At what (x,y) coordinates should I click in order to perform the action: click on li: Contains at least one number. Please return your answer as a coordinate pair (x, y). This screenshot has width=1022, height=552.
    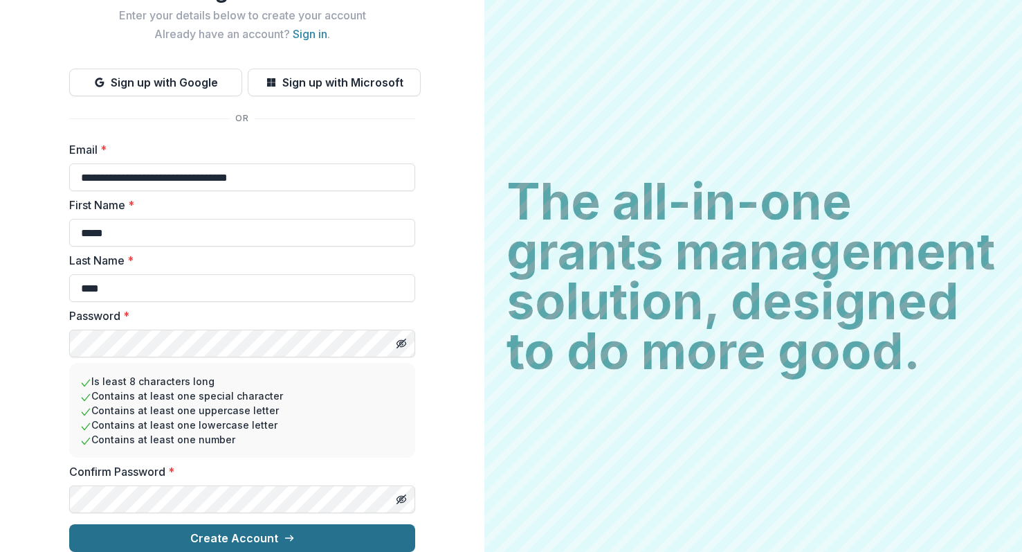
    Looking at the image, I should click on (242, 439).